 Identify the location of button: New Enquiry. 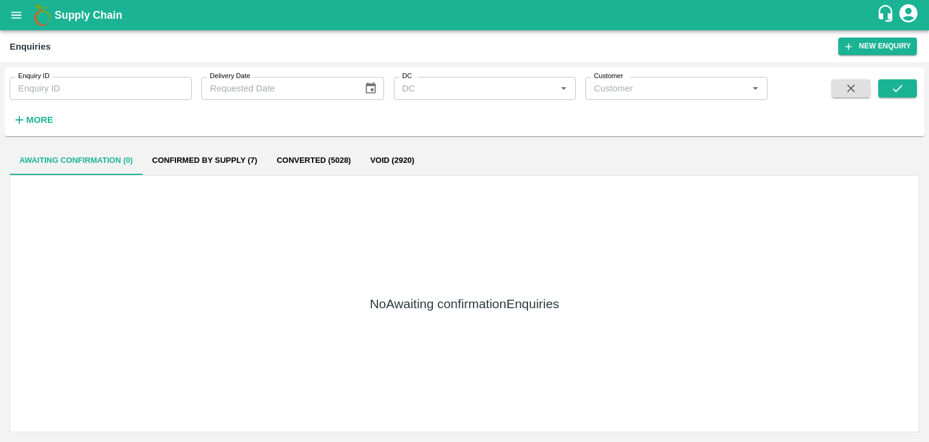
(878, 46).